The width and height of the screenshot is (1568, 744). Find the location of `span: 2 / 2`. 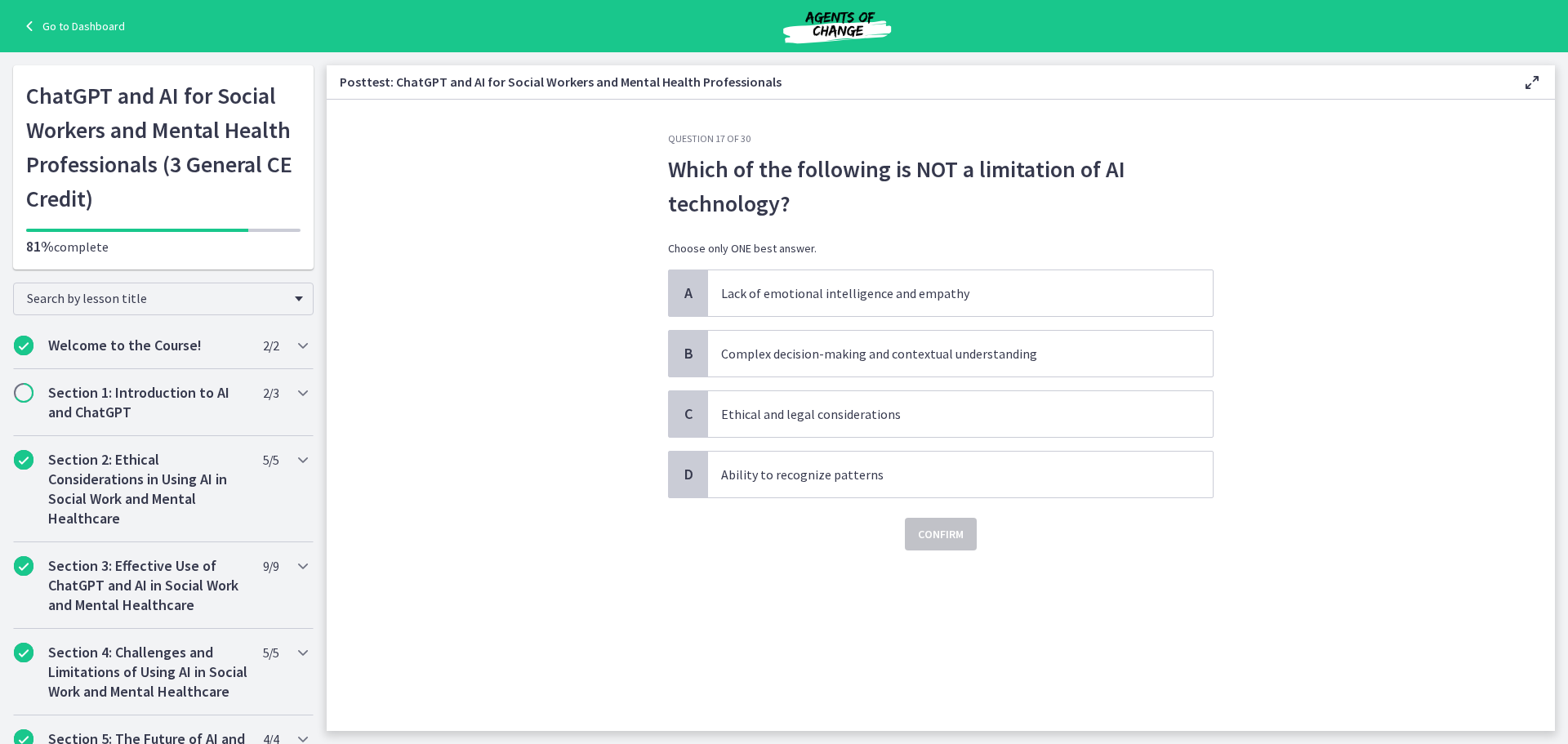

span: 2 / 2 is located at coordinates (270, 345).